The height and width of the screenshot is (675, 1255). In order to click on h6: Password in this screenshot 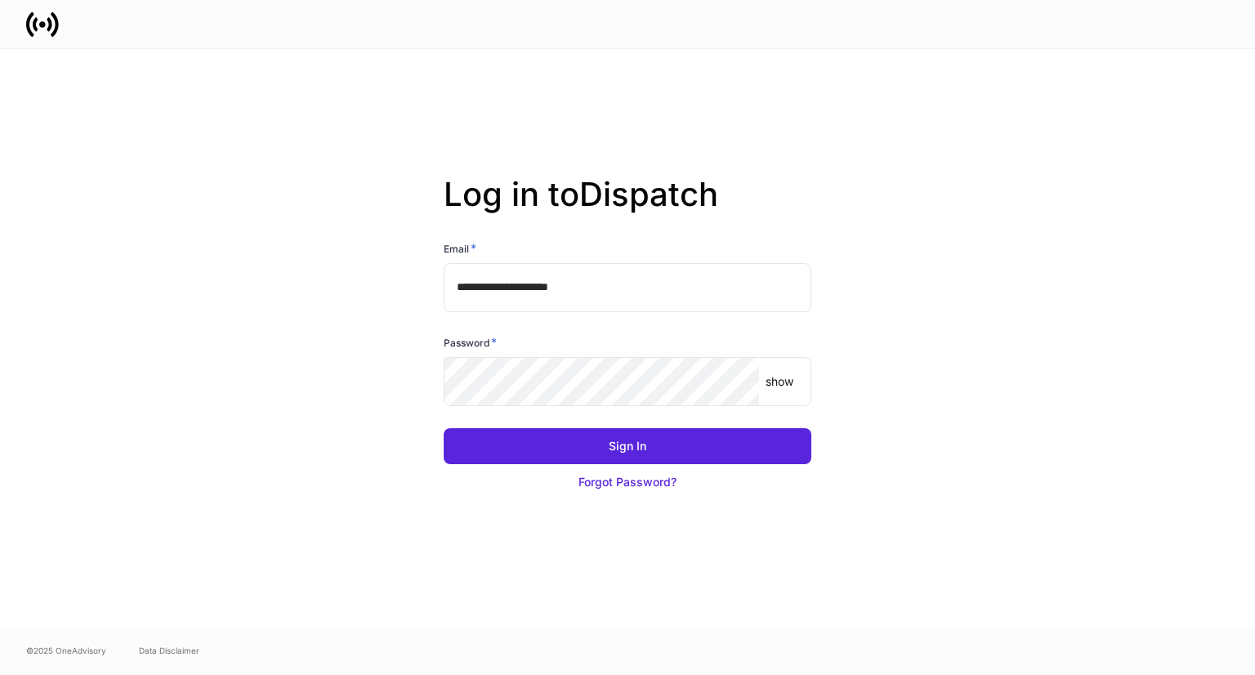, I will do `click(470, 342)`.